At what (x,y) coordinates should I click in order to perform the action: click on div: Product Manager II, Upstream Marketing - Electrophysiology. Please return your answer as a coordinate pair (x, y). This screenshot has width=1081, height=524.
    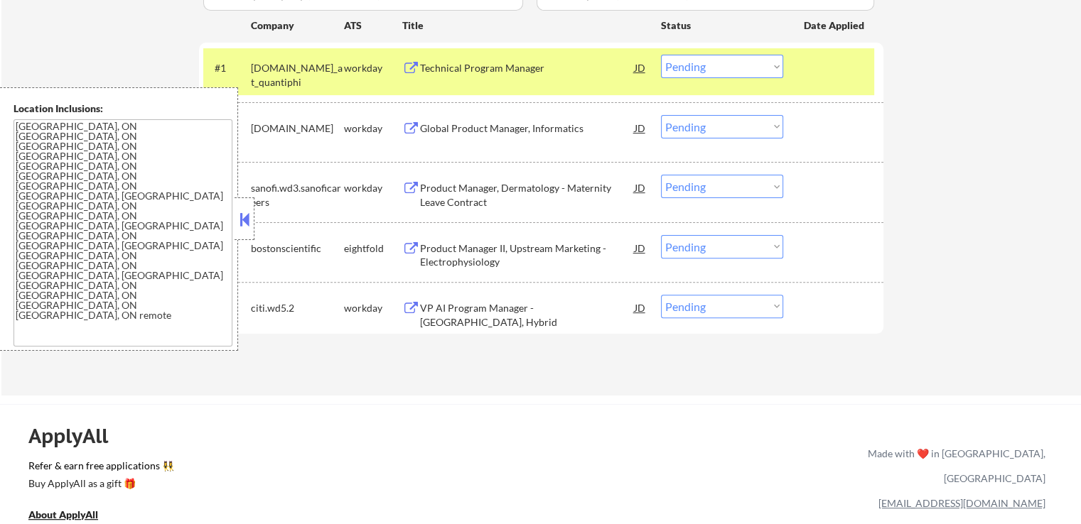
    Looking at the image, I should click on (527, 255).